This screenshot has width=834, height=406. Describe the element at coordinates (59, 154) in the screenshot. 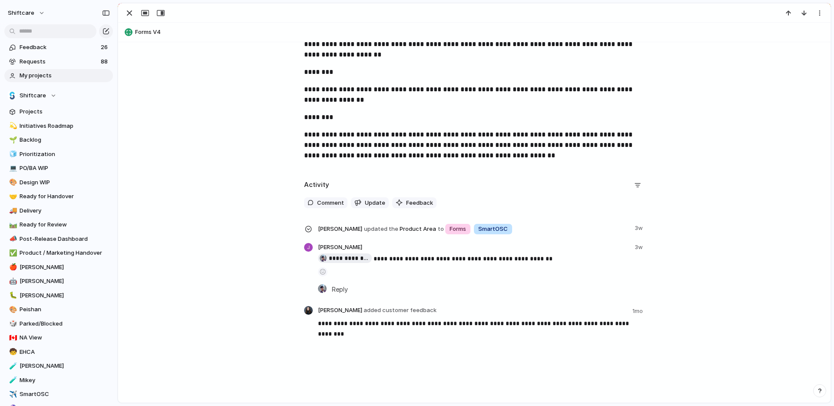

I see `a: 🧊Prioritization` at that location.